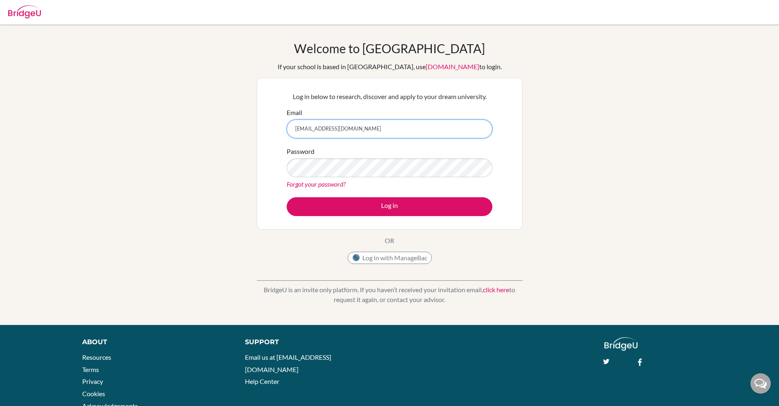 The height and width of the screenshot is (406, 779). What do you see at coordinates (154, 342) in the screenshot?
I see `div: About` at bounding box center [154, 342].